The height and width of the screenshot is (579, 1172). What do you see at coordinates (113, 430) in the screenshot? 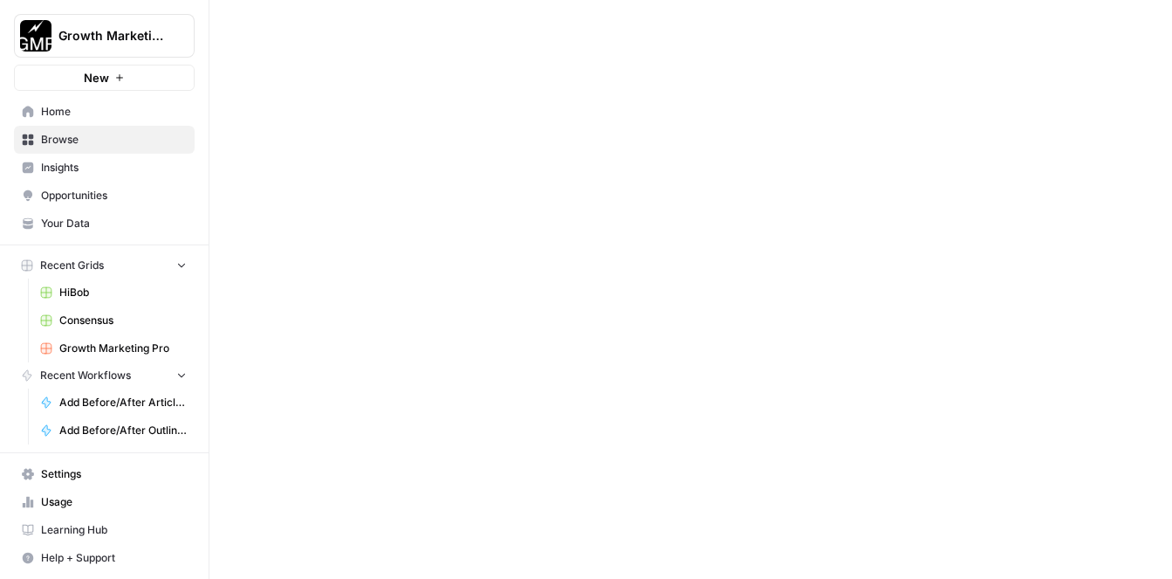
I see `a: Add Before/After Outline to KB` at bounding box center [113, 430].